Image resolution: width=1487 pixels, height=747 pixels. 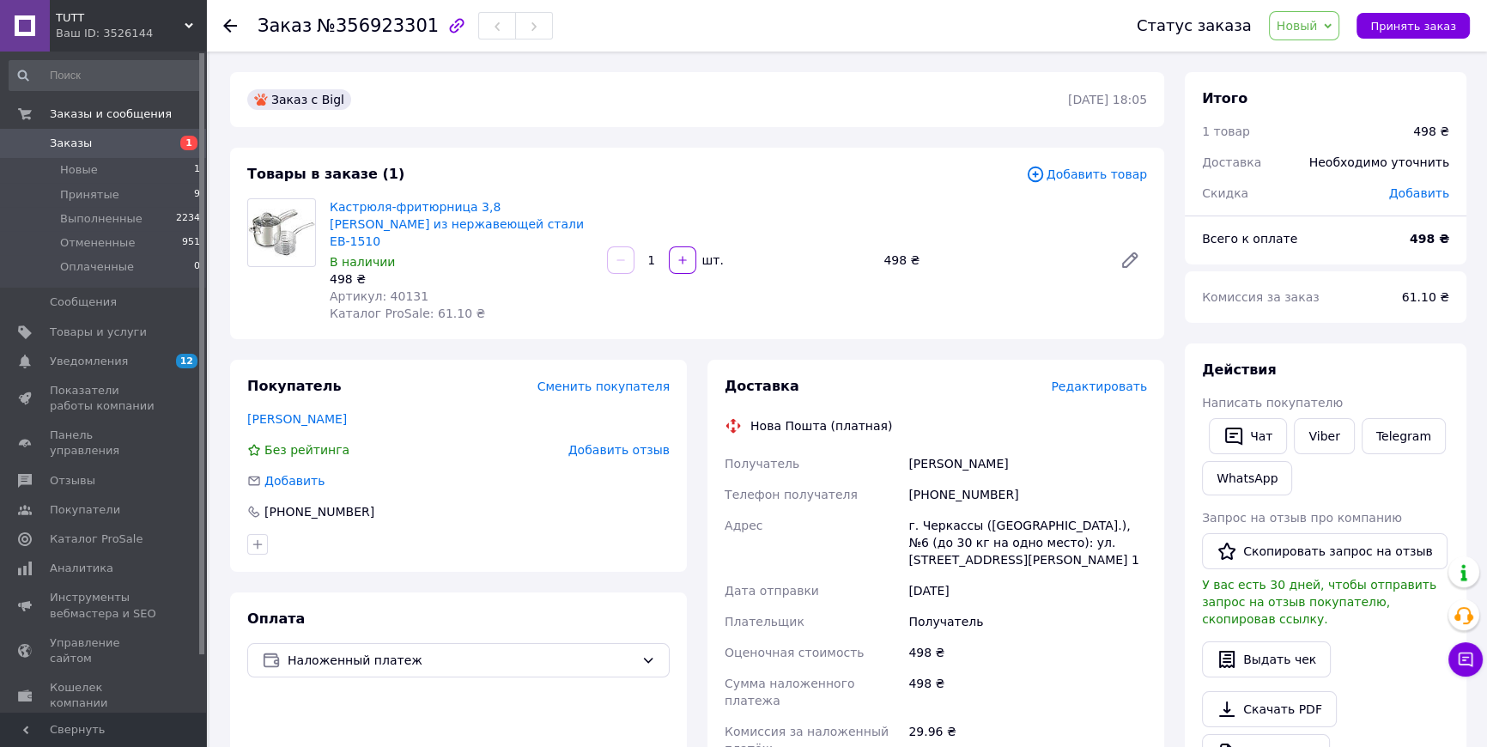 I want to click on a: Telegram, so click(x=1404, y=436).